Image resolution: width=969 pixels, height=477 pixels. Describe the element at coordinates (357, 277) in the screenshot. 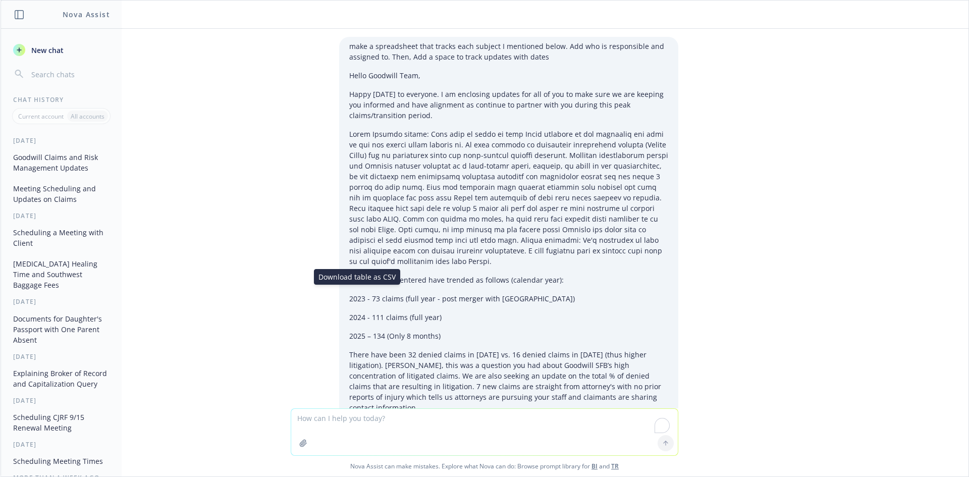

I see `p: Download table as CSV` at that location.